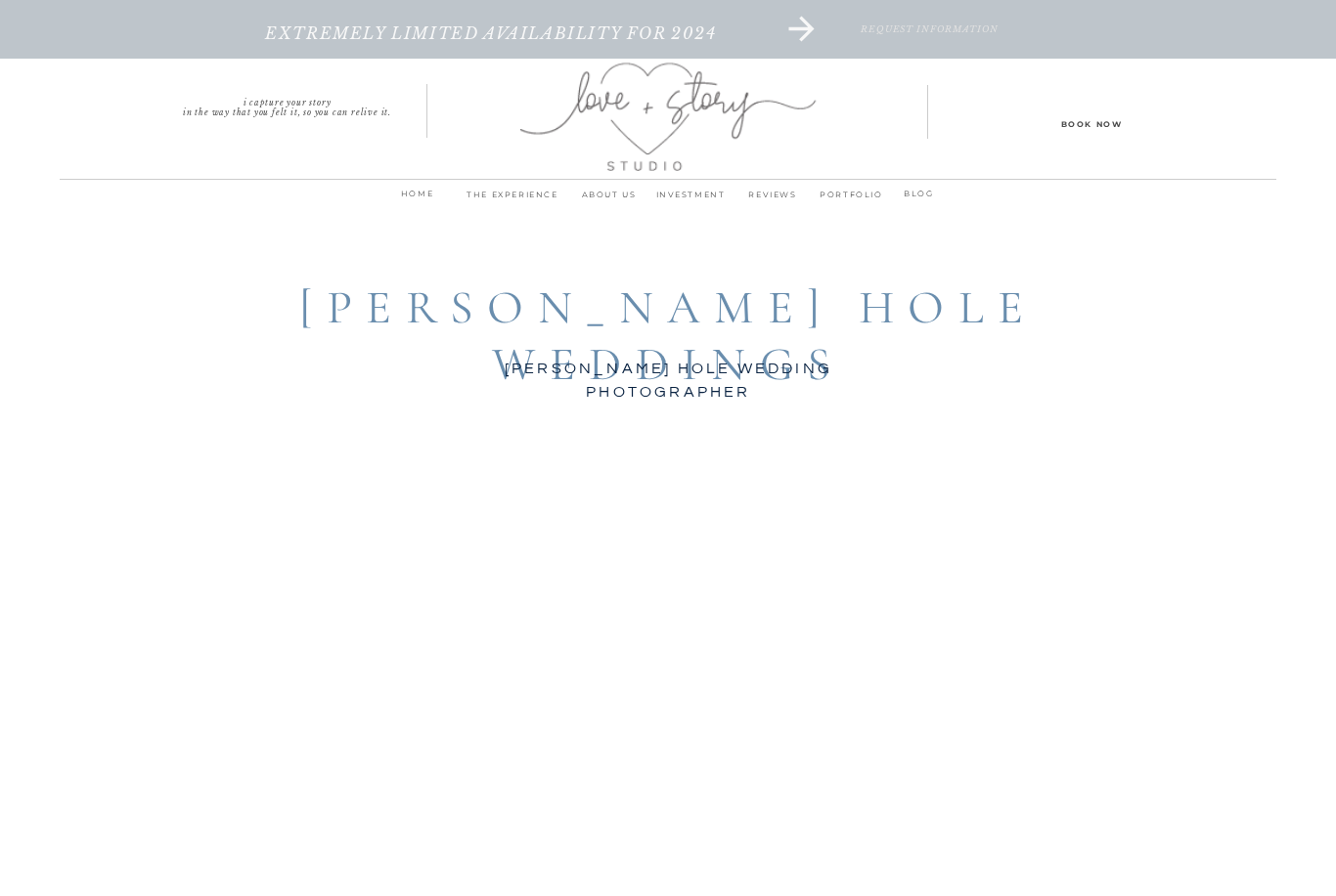 This screenshot has width=1336, height=896. Describe the element at coordinates (918, 195) in the screenshot. I see `p: BLOG` at that location.